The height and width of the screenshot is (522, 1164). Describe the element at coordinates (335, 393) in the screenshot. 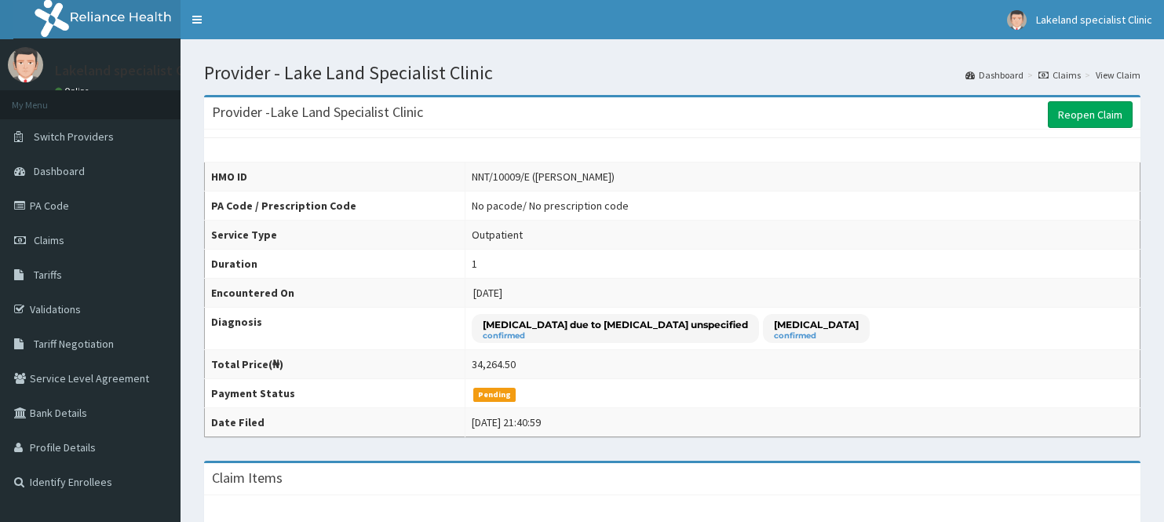

I see `th: Payment Status` at that location.